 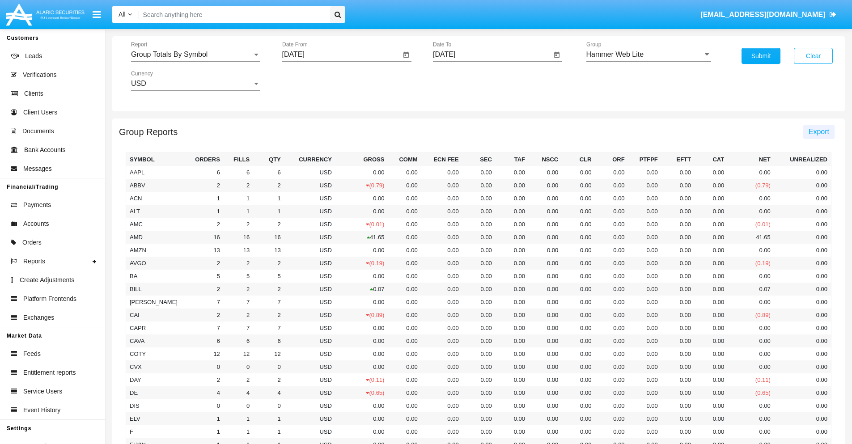 What do you see at coordinates (154, 160) in the screenshot?
I see `th: Symbol` at bounding box center [154, 160].